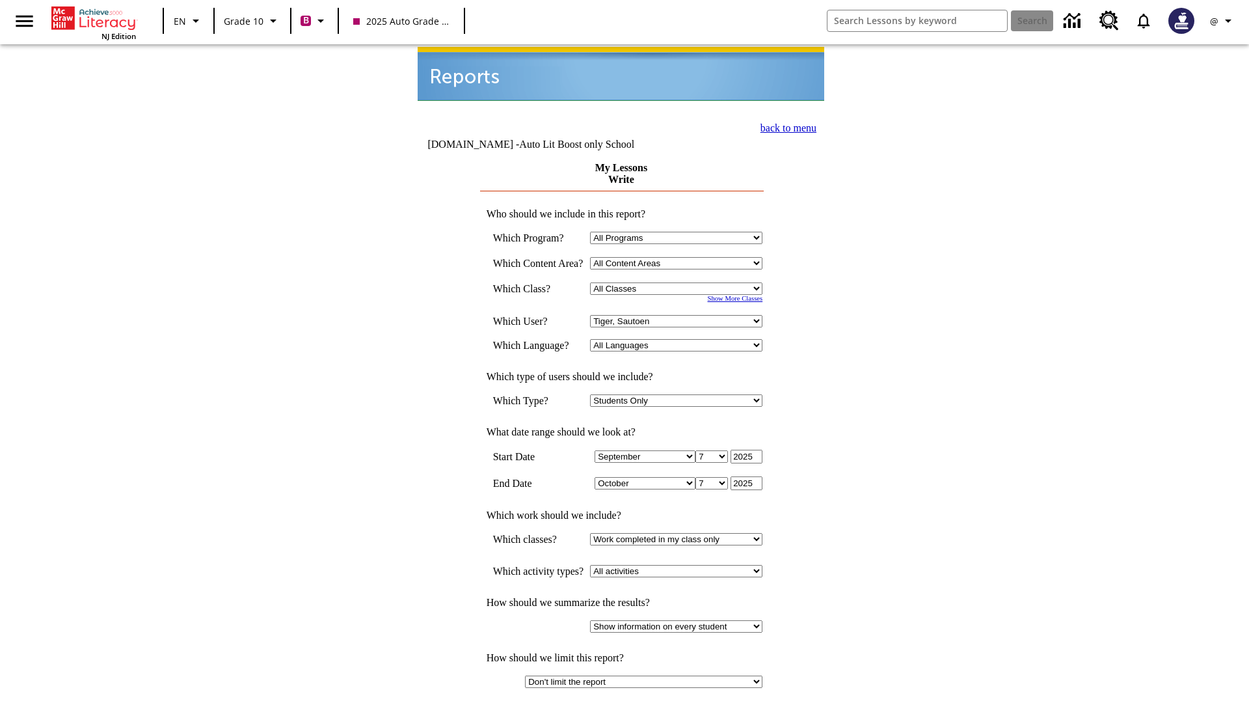 This screenshot has height=703, width=1249. What do you see at coordinates (538, 263) in the screenshot?
I see `nobr: Which Content Area?` at bounding box center [538, 263].